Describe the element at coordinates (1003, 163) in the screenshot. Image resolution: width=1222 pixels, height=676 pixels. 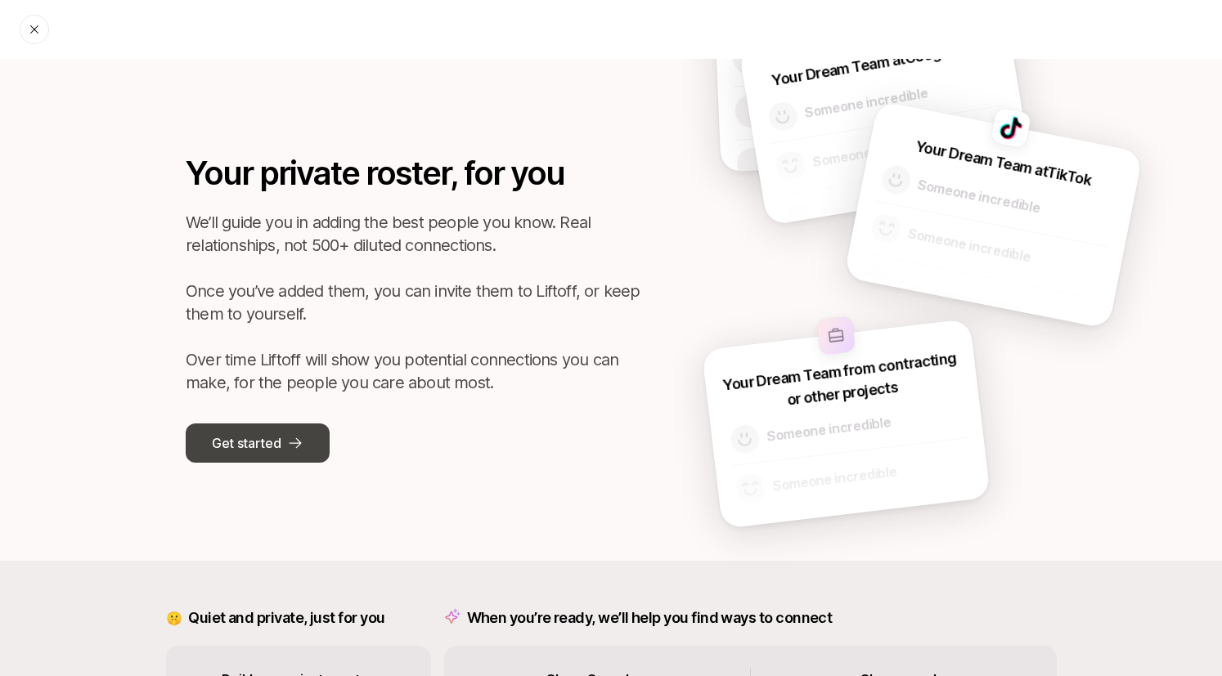
I see `p: Your Dream Team at TikTok` at that location.